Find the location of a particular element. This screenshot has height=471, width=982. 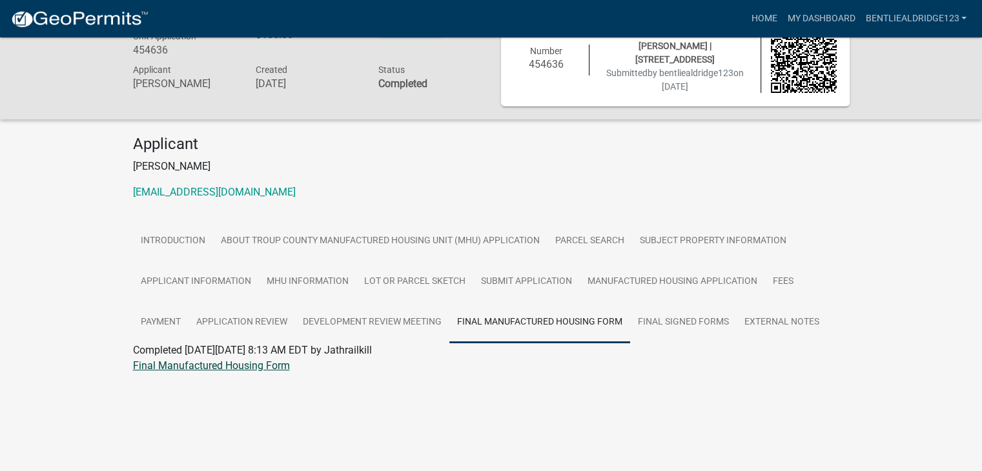

a: Introduction is located at coordinates (173, 241).